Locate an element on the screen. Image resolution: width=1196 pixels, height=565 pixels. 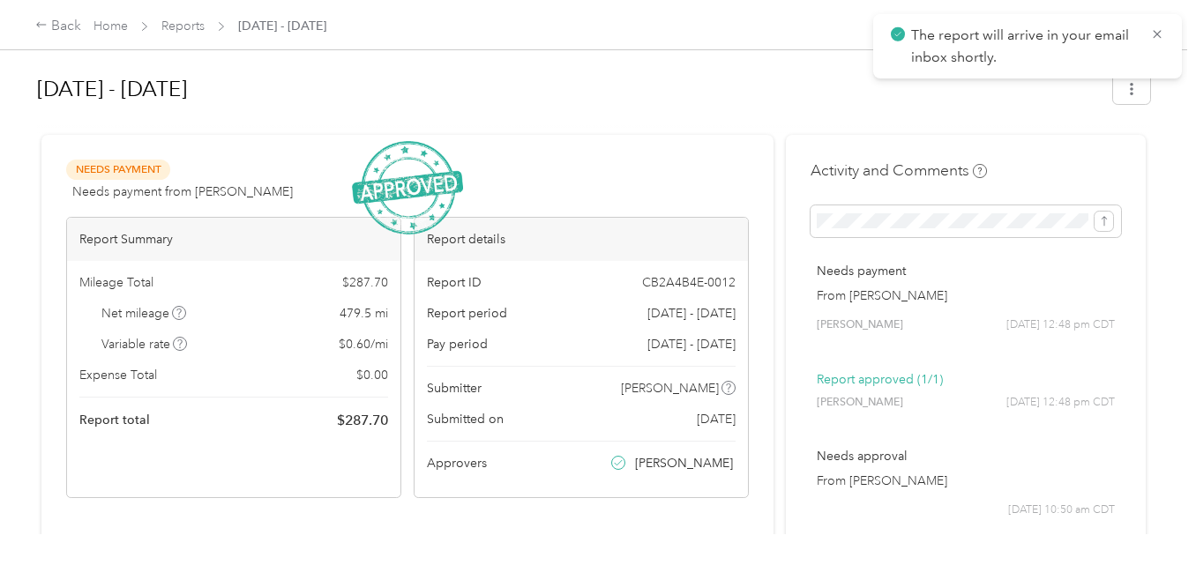
span: Net mileage is located at coordinates (144, 313).